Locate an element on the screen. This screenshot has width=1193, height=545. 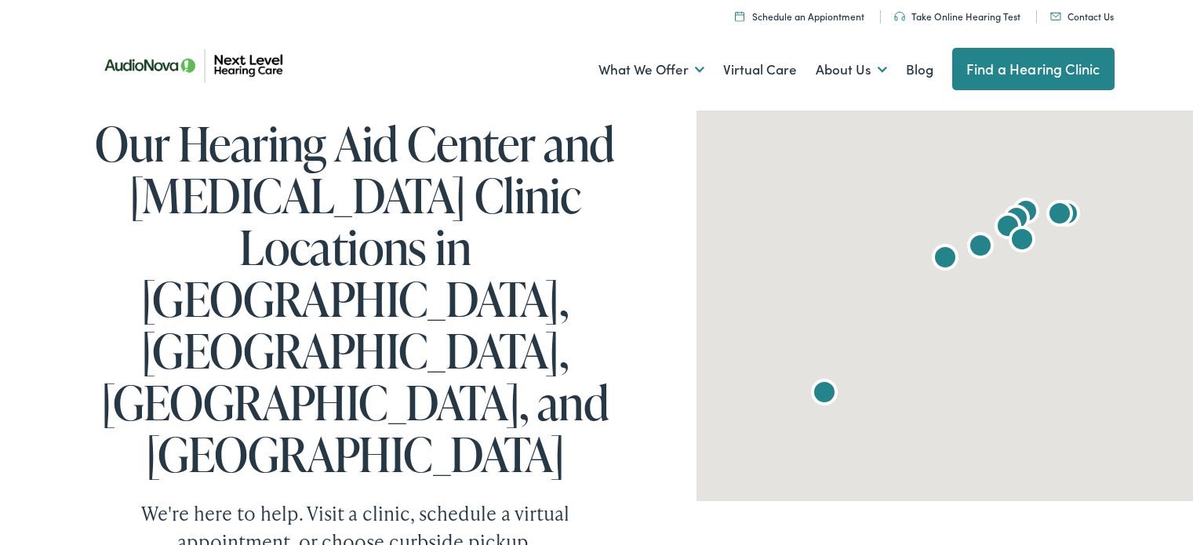
img: An icon representing mail communication is presented in a unique teal color. is located at coordinates (1055, 16).